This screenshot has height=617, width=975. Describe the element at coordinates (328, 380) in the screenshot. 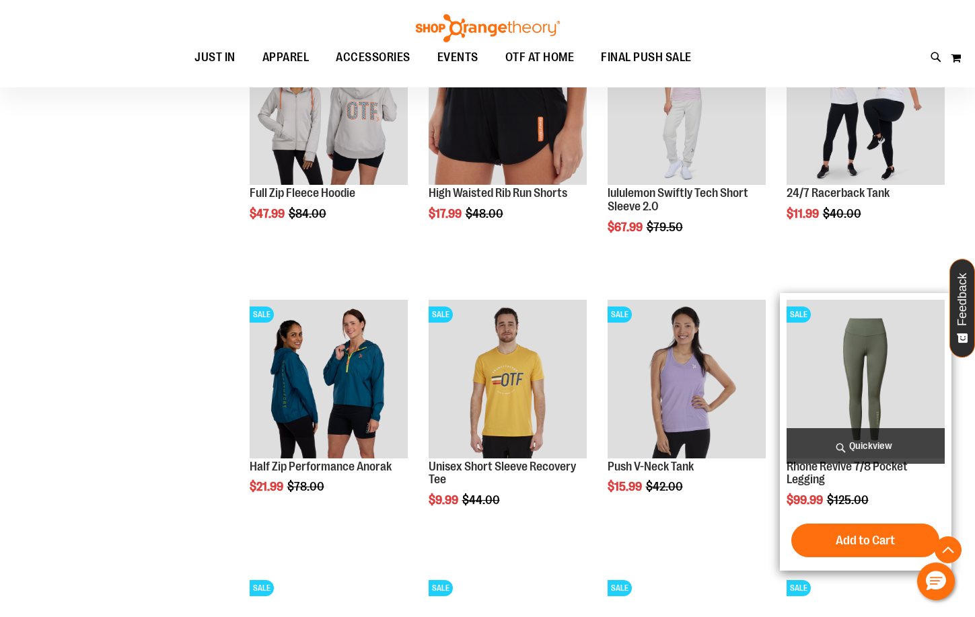

I see `a: Half Zip Performance AnorakSALE` at that location.